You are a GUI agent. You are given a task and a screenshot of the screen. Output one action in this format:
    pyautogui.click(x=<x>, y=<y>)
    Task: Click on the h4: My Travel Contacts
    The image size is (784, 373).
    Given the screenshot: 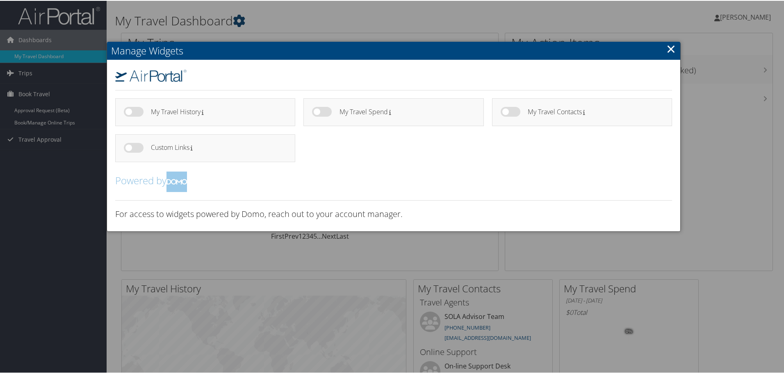 What is the action you would take?
    pyautogui.click(x=592, y=111)
    